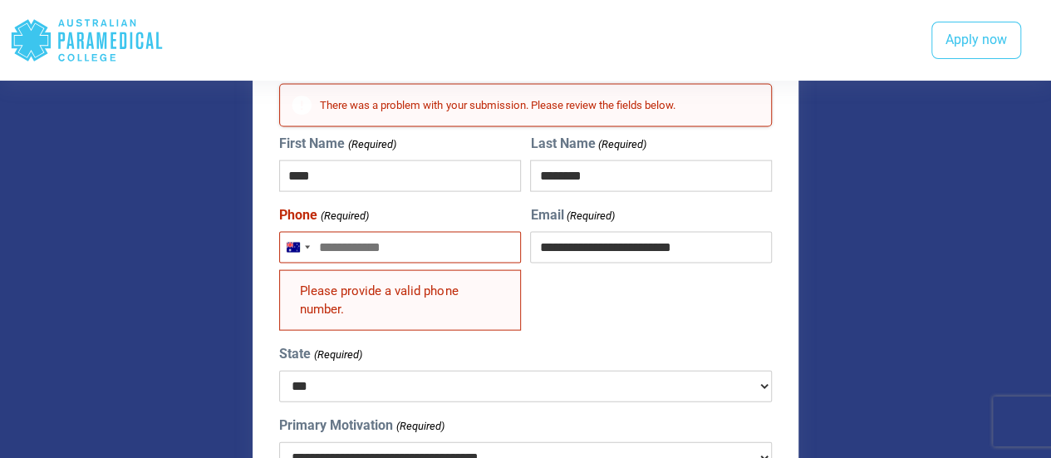  I want to click on a: Apply now, so click(976, 41).